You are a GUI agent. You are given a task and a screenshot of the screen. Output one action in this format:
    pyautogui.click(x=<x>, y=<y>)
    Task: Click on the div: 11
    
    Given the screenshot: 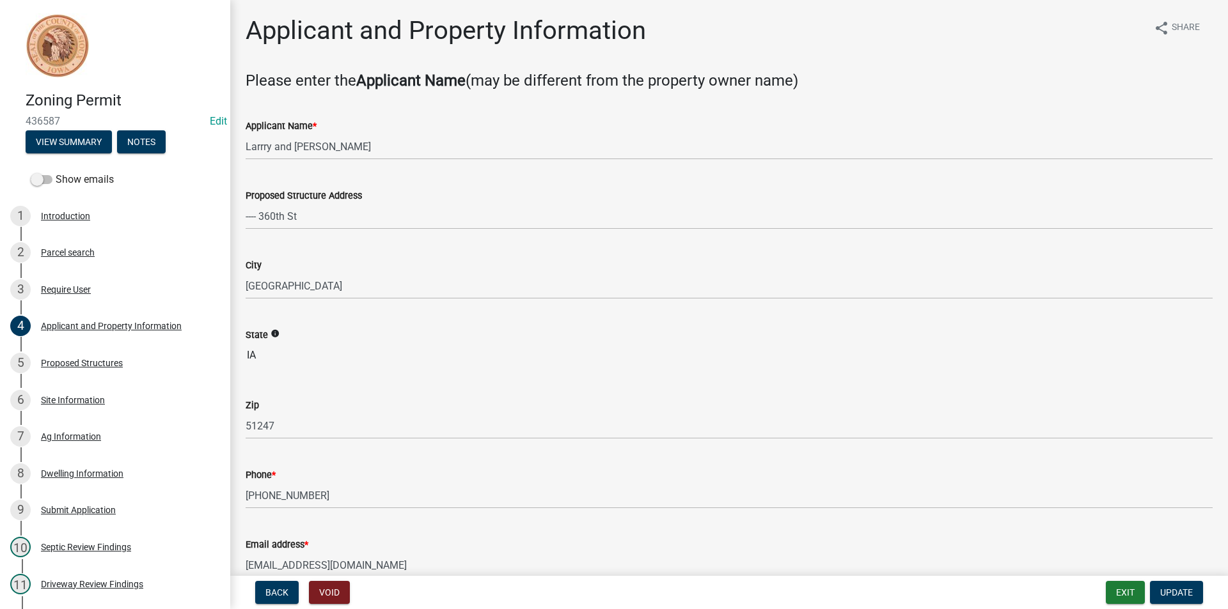 What is the action you would take?
    pyautogui.click(x=20, y=584)
    